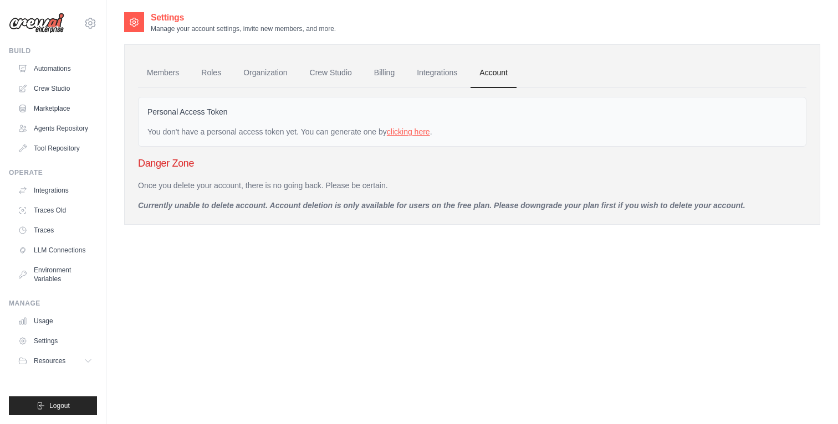  I want to click on a: Traces Old, so click(55, 211).